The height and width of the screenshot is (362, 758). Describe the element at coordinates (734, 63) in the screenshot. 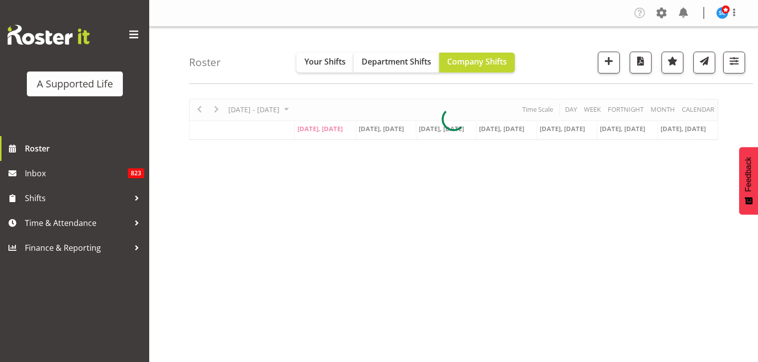

I see `button: Filter Shifts` at that location.